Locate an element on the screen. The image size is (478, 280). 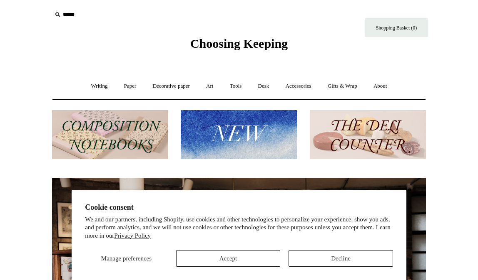
a: Privacy Policy is located at coordinates (132, 236).